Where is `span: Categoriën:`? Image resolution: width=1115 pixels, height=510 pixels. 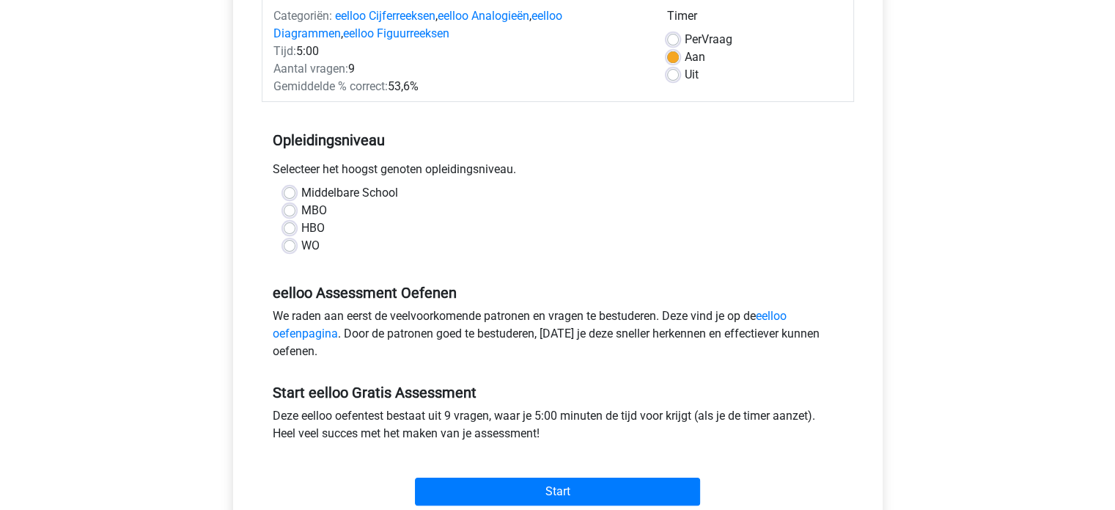
span: Categoriën: is located at coordinates (303, 15).